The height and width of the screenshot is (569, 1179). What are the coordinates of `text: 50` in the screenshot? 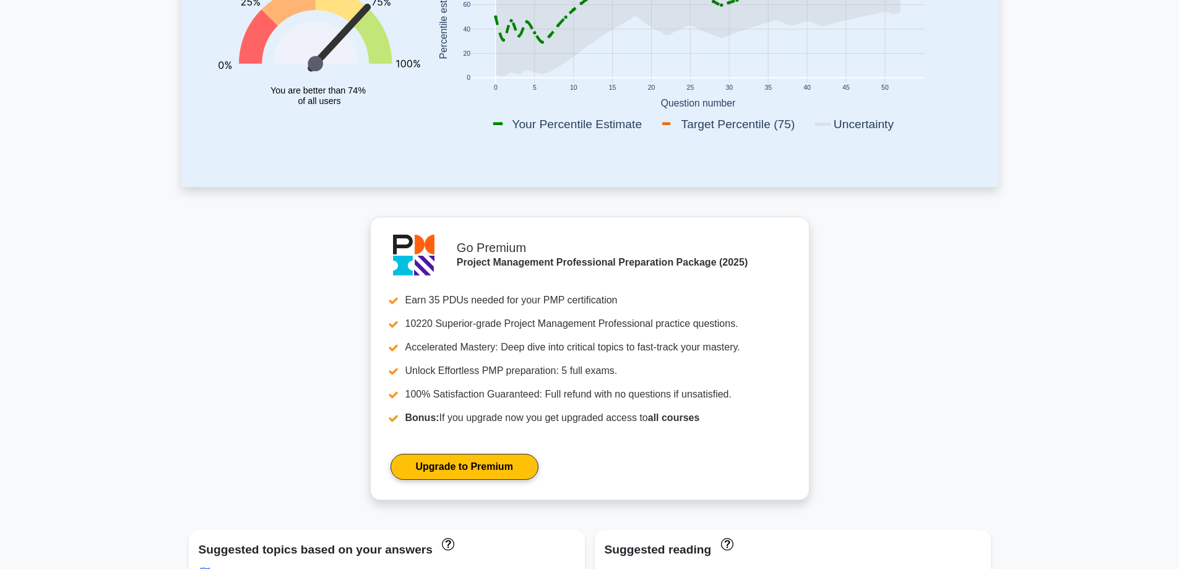 It's located at (885, 88).